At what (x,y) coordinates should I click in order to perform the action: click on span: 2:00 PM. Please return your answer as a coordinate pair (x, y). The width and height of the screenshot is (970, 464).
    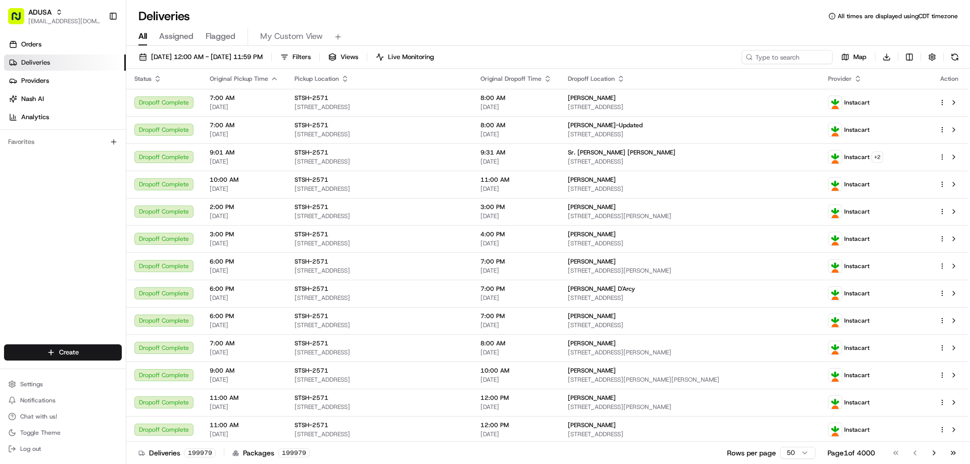
    Looking at the image, I should click on (244, 207).